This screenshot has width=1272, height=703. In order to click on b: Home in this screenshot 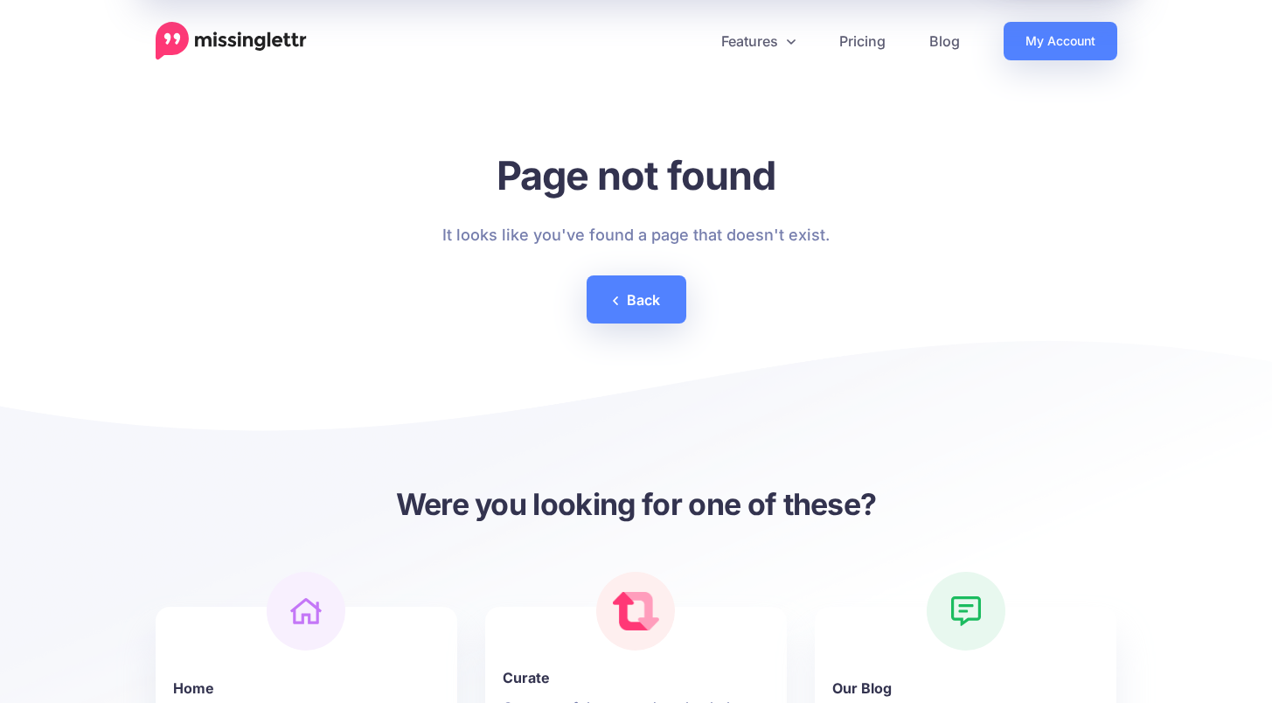, I will do `click(306, 688)`.